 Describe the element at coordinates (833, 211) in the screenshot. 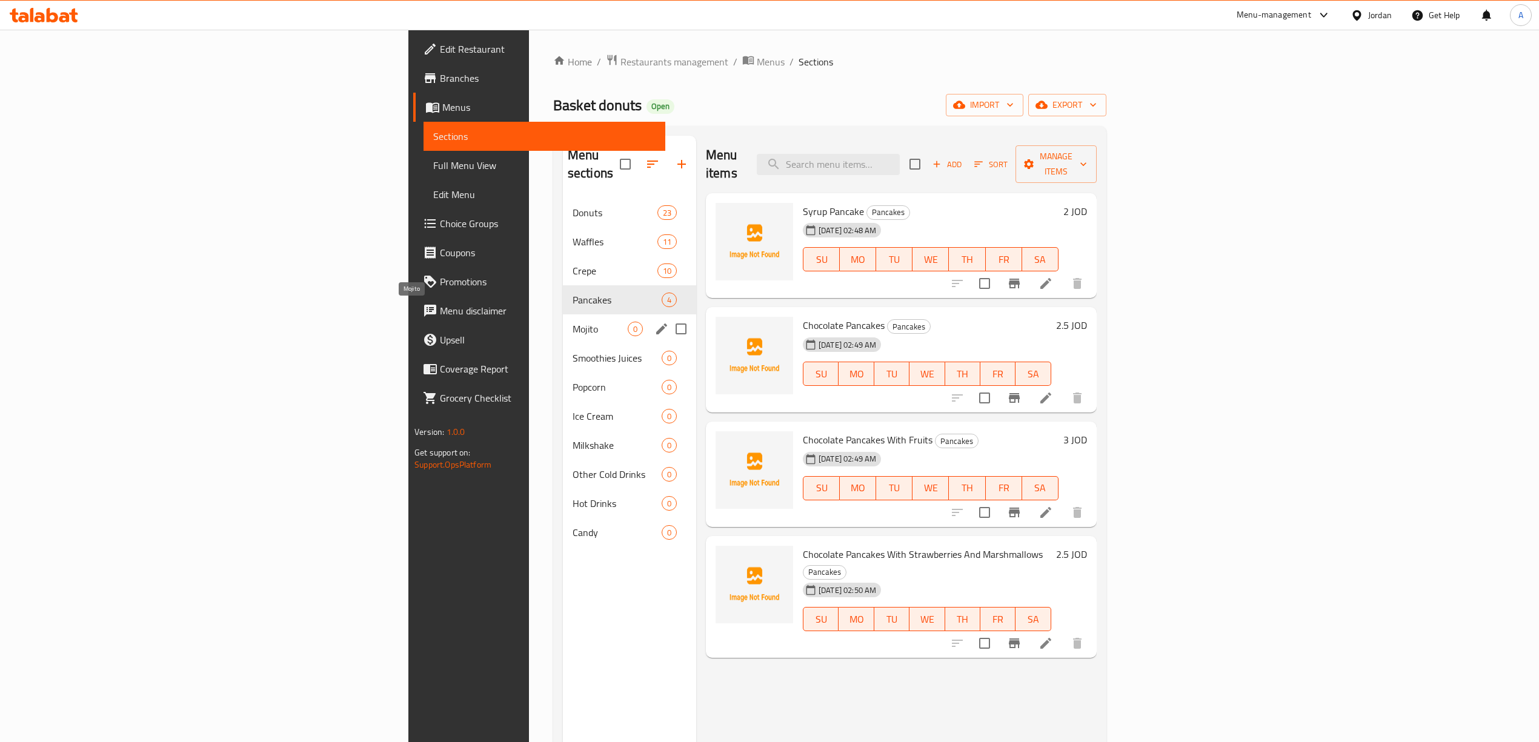

I see `span: Syrup Pancake` at that location.